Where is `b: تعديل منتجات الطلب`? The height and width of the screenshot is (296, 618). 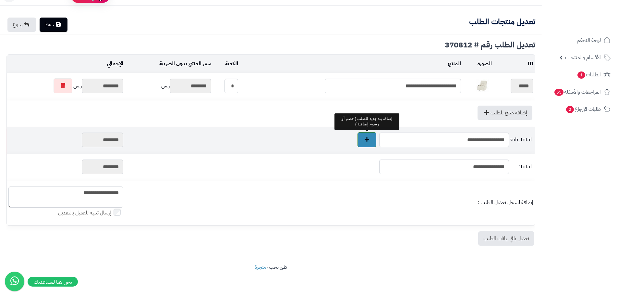
b: تعديل منتجات الطلب is located at coordinates (503, 22).